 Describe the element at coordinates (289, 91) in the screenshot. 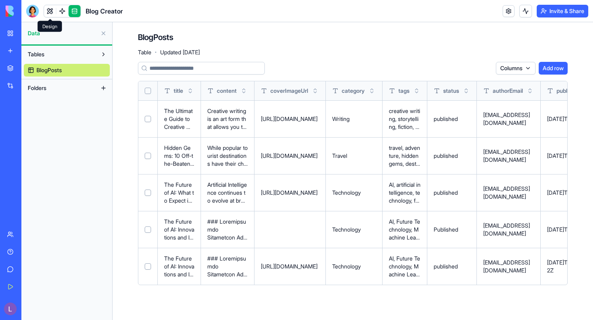

I see `span: coverImageUrl` at that location.